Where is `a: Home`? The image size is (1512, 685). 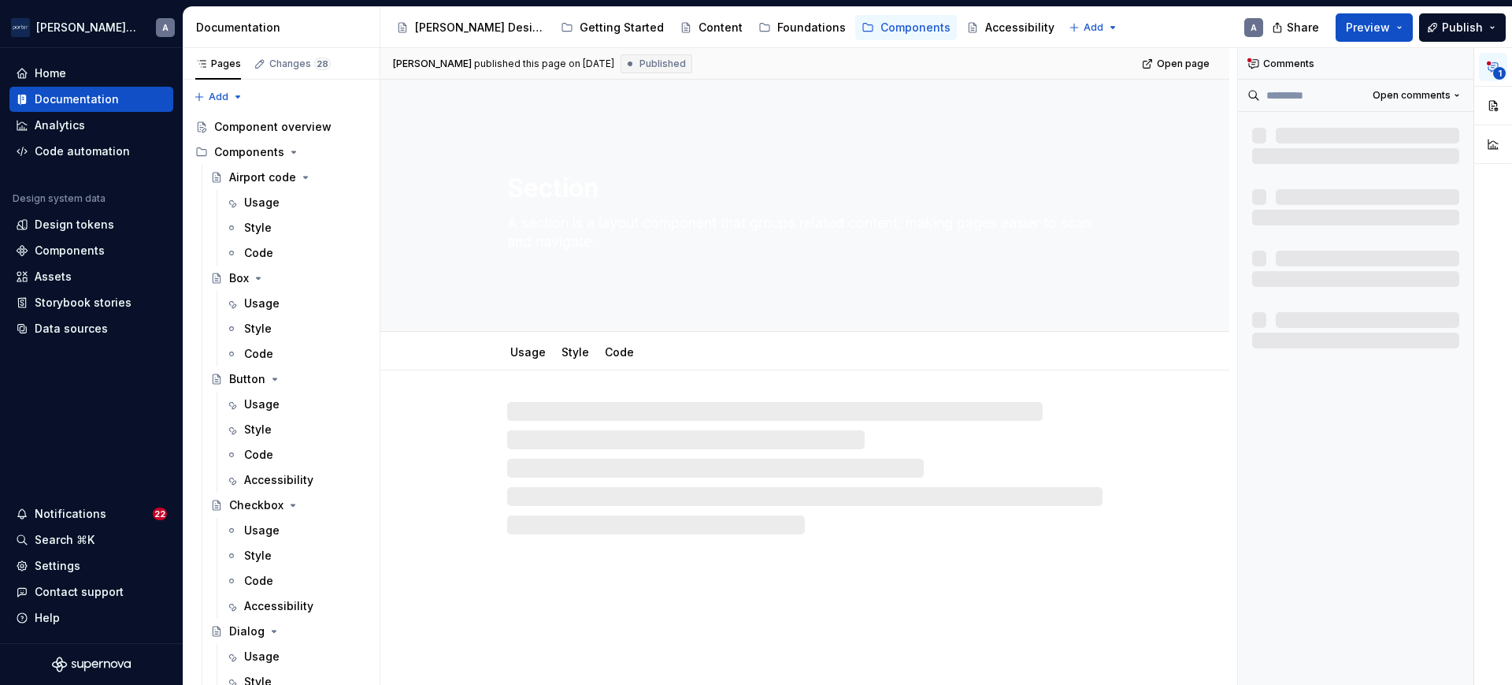
a: Home is located at coordinates (91, 73).